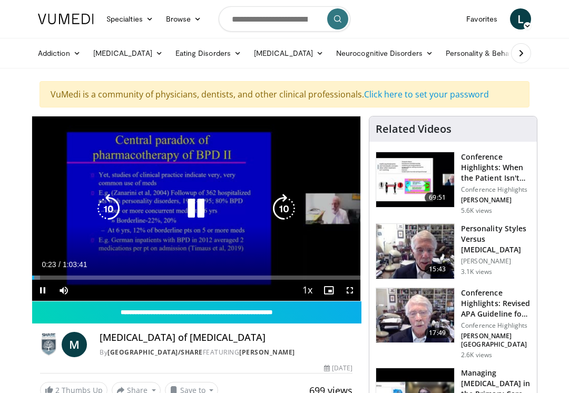 This screenshot has width=569, height=393. I want to click on h4: Related Videos, so click(414, 129).